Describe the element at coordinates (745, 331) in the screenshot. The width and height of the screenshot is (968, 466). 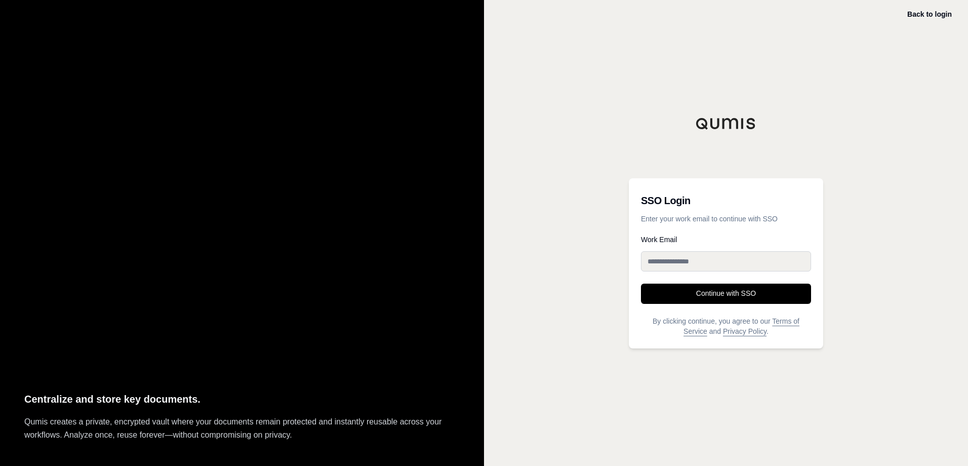
I see `a: Privacy Policy` at that location.